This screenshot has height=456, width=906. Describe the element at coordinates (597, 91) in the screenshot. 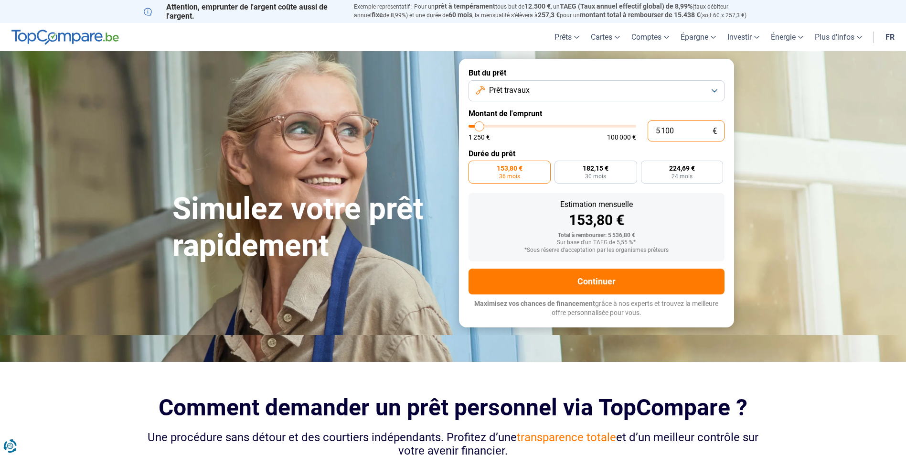

I see `button: Prêt travaux` at that location.